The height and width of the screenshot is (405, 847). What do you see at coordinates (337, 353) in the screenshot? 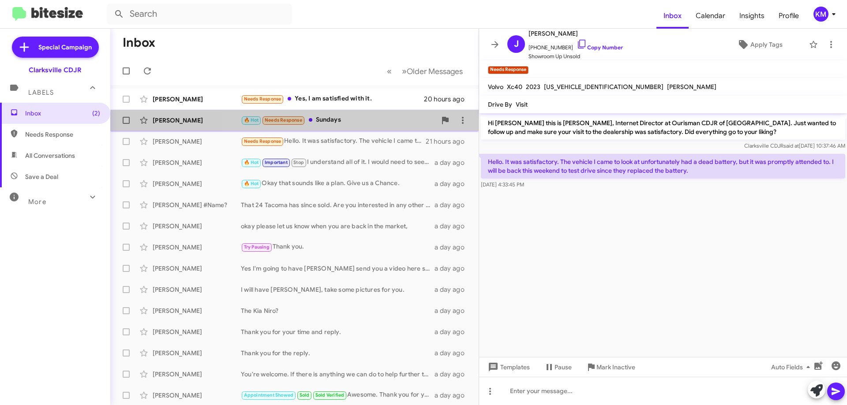
I see `div: Thank you for the reply.` at bounding box center [337, 353].